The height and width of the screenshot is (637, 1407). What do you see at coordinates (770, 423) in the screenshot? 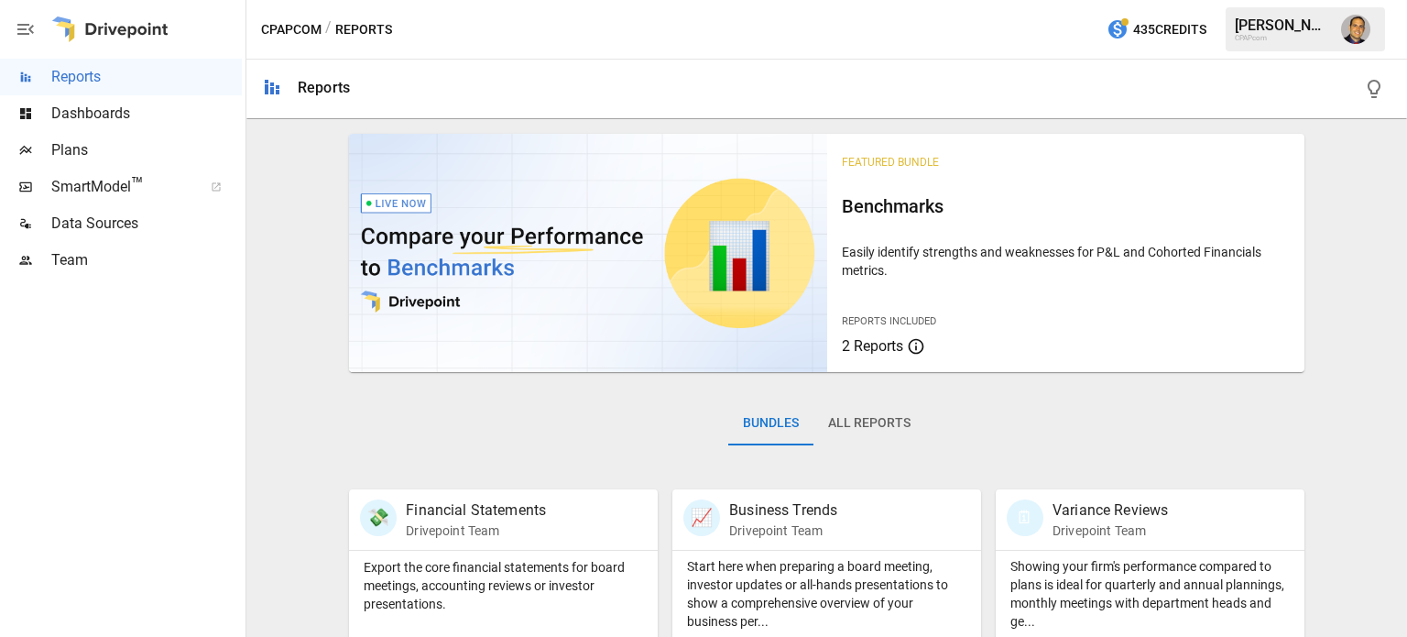
I see `button: Bundles` at bounding box center [770, 423].